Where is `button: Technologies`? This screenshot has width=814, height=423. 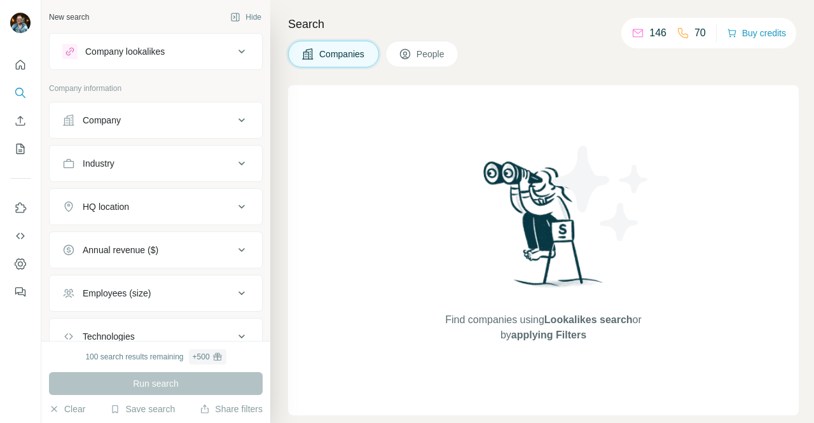
button: Technologies is located at coordinates (156, 336).